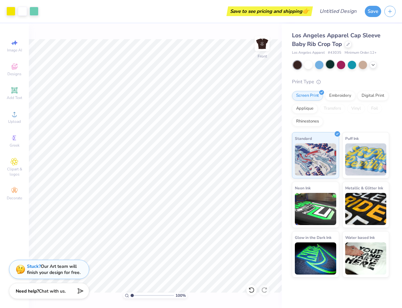 This screenshot has width=402, height=308. I want to click on span: Puff Ink, so click(352, 138).